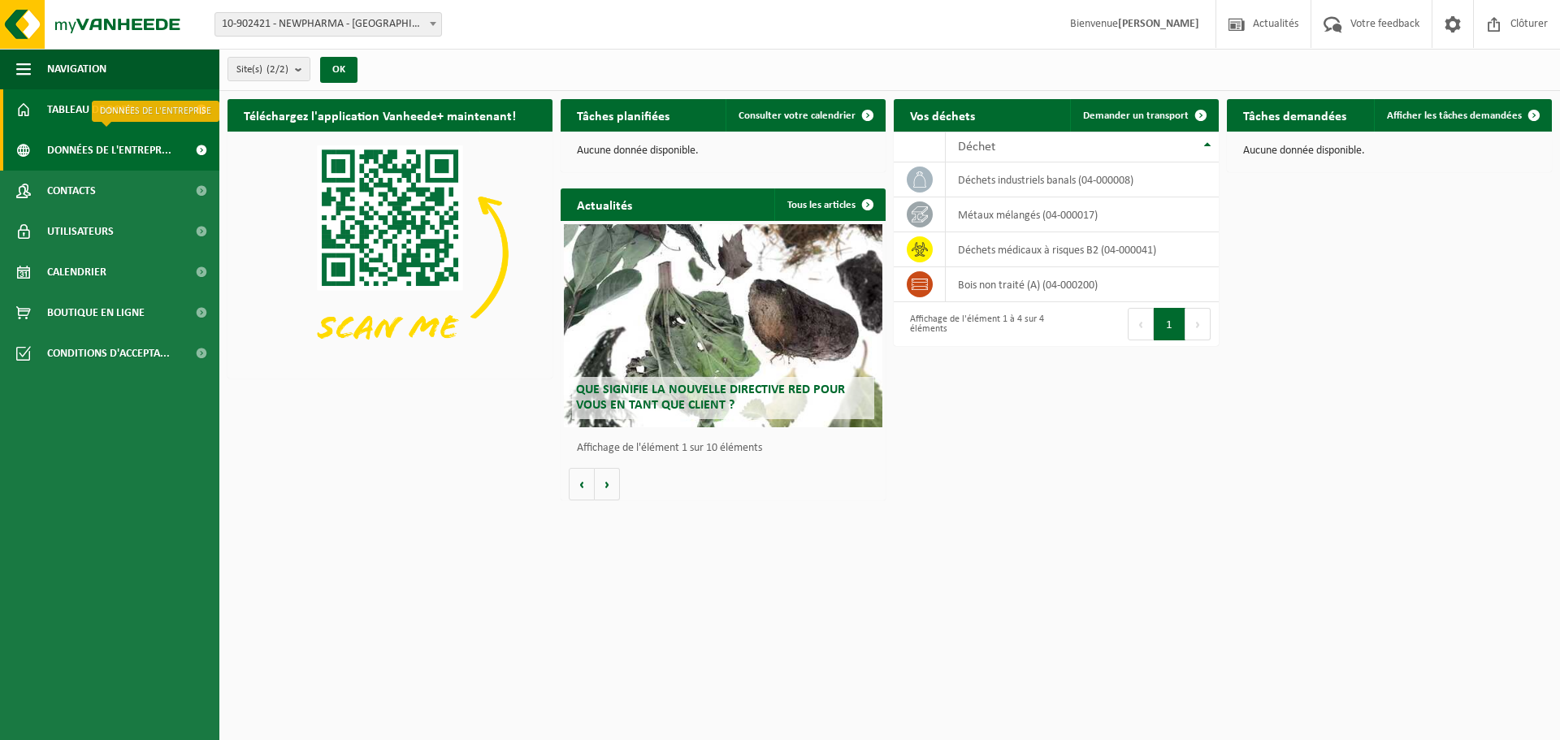  What do you see at coordinates (975, 324) in the screenshot?
I see `div: Affichage de l'élément 1 à 4 sur 4 éléments` at bounding box center [975, 324].